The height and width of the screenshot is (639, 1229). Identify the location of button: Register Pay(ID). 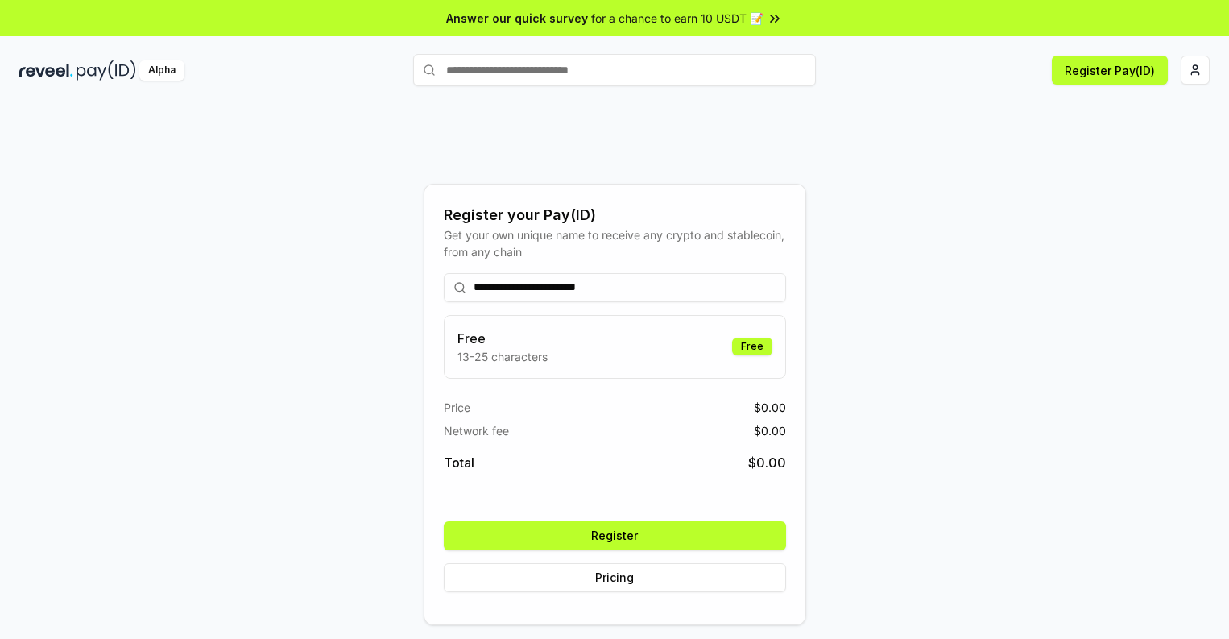
(1110, 70).